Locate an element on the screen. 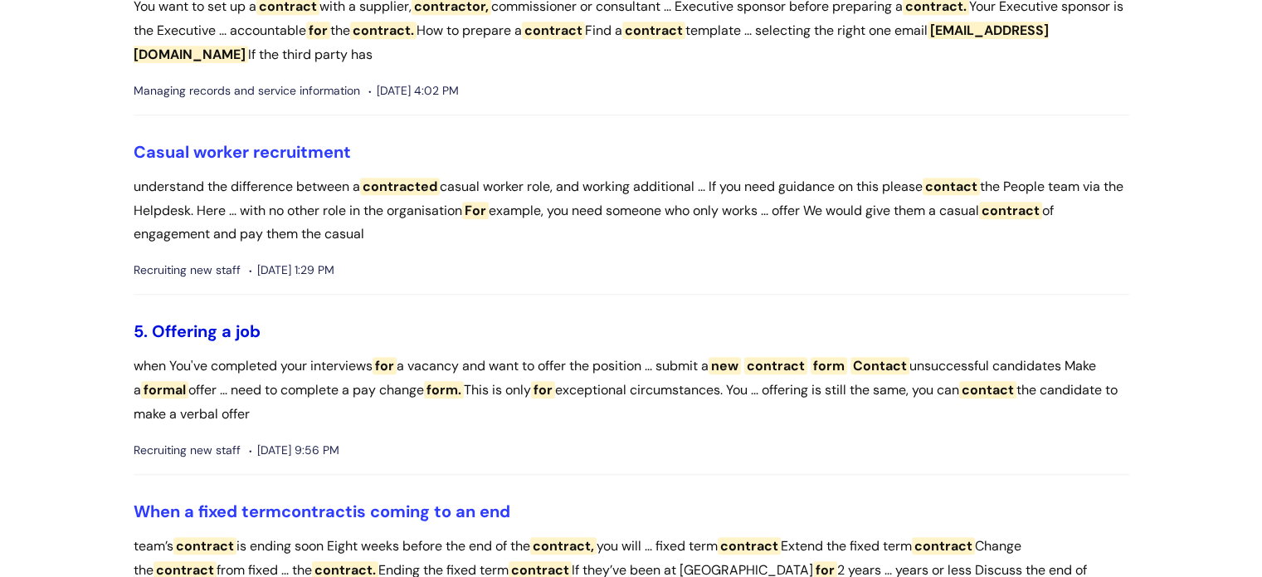 The width and height of the screenshot is (1262, 577). span: Contact is located at coordinates (880, 365).